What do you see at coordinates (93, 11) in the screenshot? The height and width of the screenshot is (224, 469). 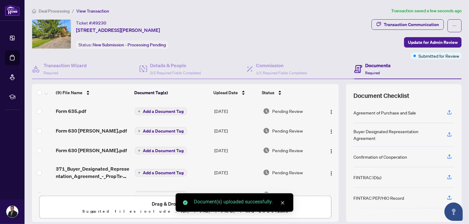 I see `span: View Transaction` at bounding box center [93, 11].